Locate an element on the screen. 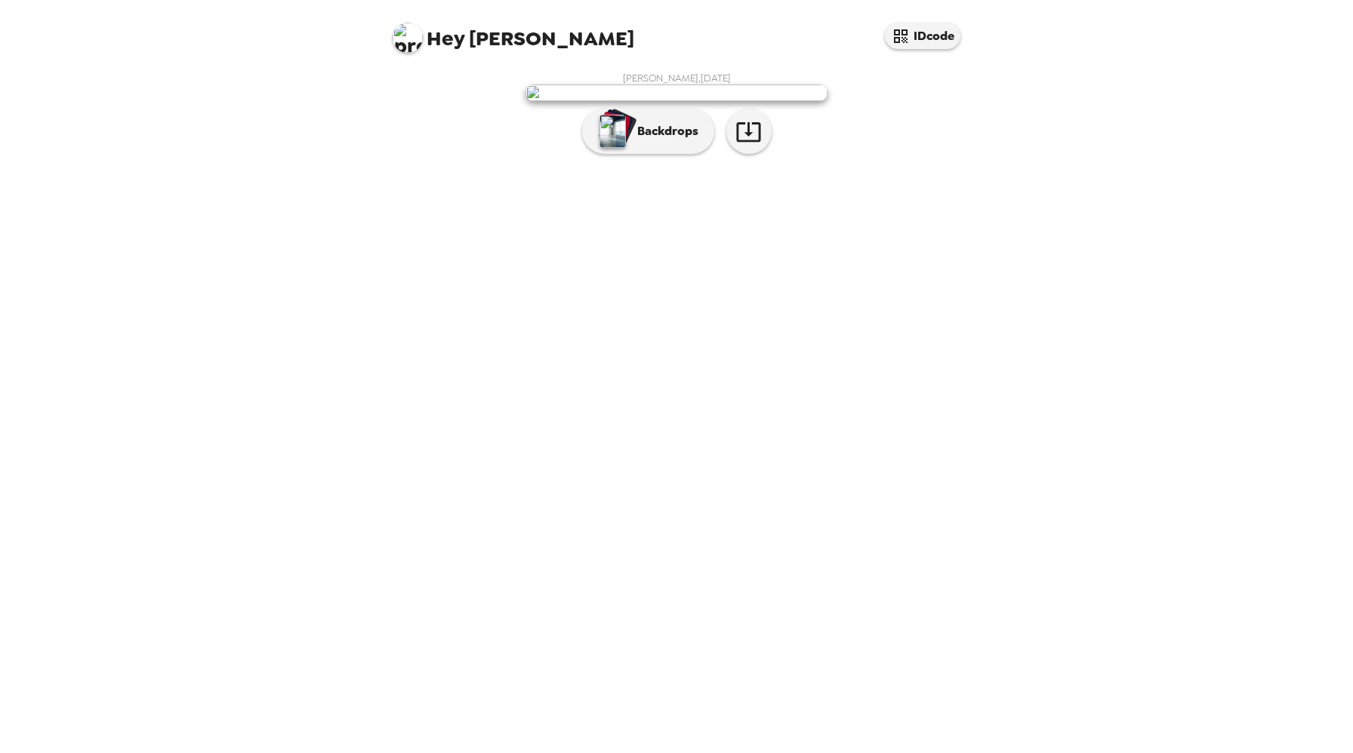  button: Backdrops is located at coordinates (648, 131).